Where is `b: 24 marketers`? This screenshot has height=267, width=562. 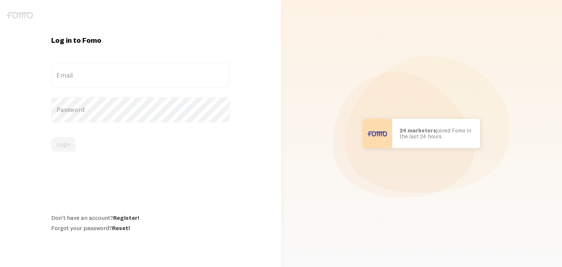 b: 24 marketers is located at coordinates (418, 130).